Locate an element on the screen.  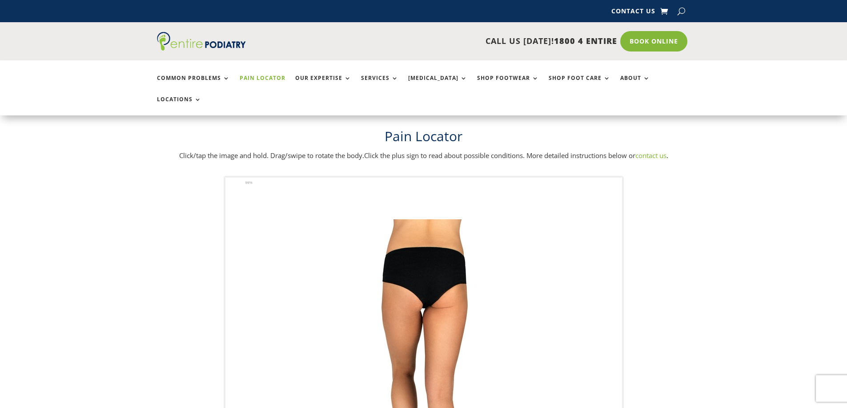
a: Services is located at coordinates (380, 84).